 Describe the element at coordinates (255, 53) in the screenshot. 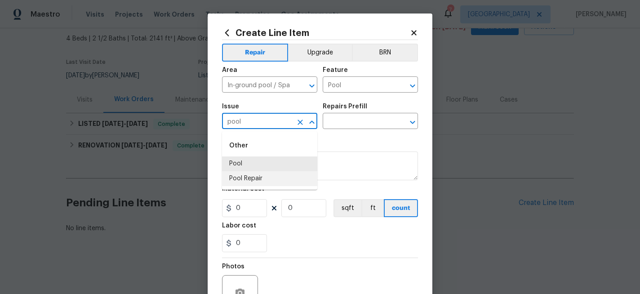

I see `button: Repair` at that location.